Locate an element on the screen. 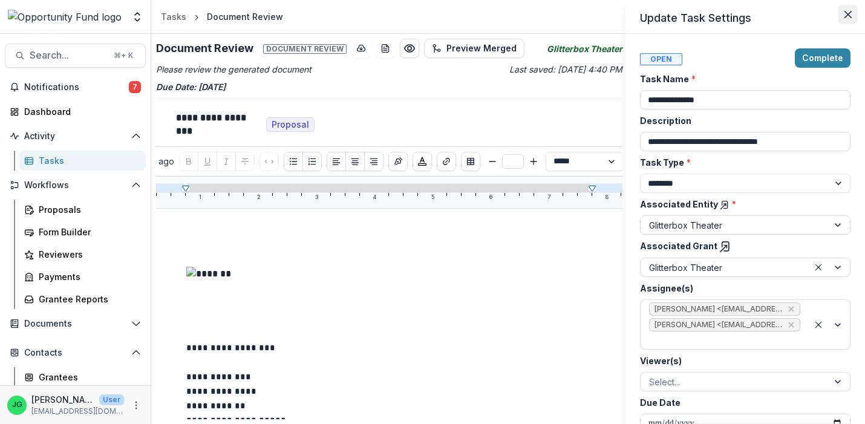 The height and width of the screenshot is (424, 865). label: Associated Entity is located at coordinates (741, 204).